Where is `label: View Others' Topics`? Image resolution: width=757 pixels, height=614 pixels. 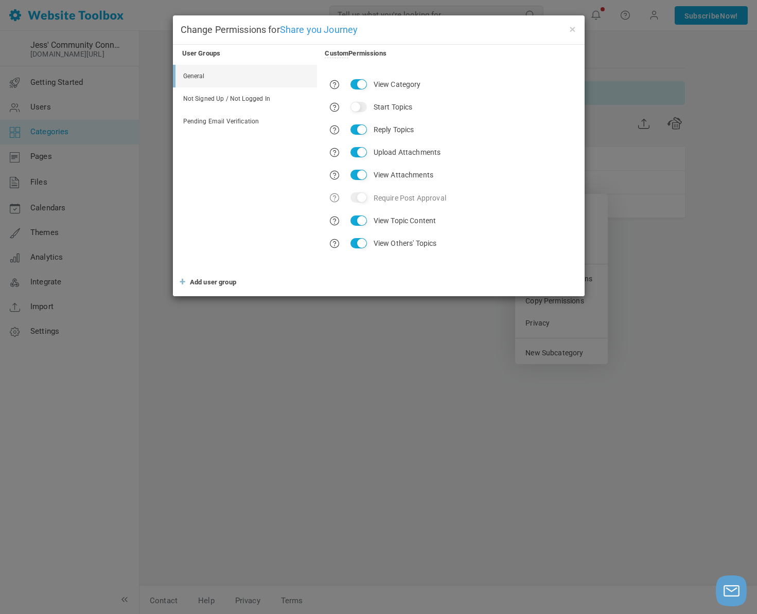 label: View Others' Topics is located at coordinates (405, 243).